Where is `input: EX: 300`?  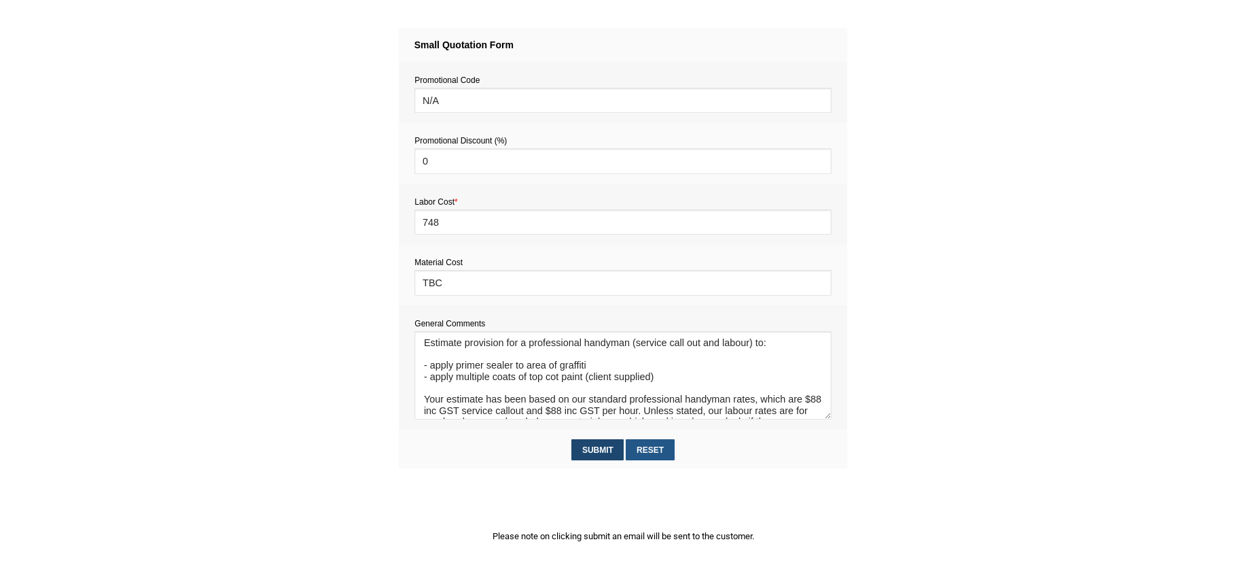
input: EX: 300 is located at coordinates (622, 282).